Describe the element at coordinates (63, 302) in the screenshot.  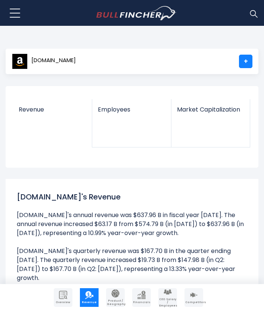
I see `span: Overview` at that location.